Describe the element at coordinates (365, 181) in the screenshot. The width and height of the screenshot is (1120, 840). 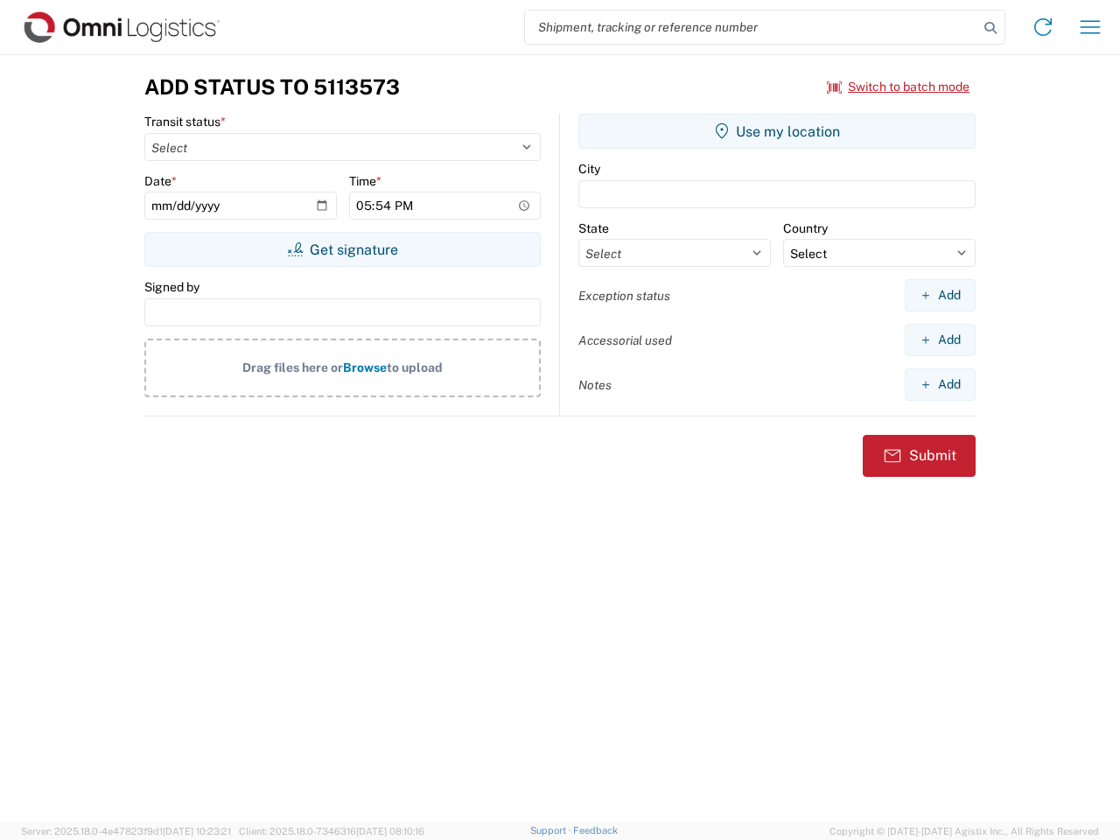
I see `label: Time` at that location.